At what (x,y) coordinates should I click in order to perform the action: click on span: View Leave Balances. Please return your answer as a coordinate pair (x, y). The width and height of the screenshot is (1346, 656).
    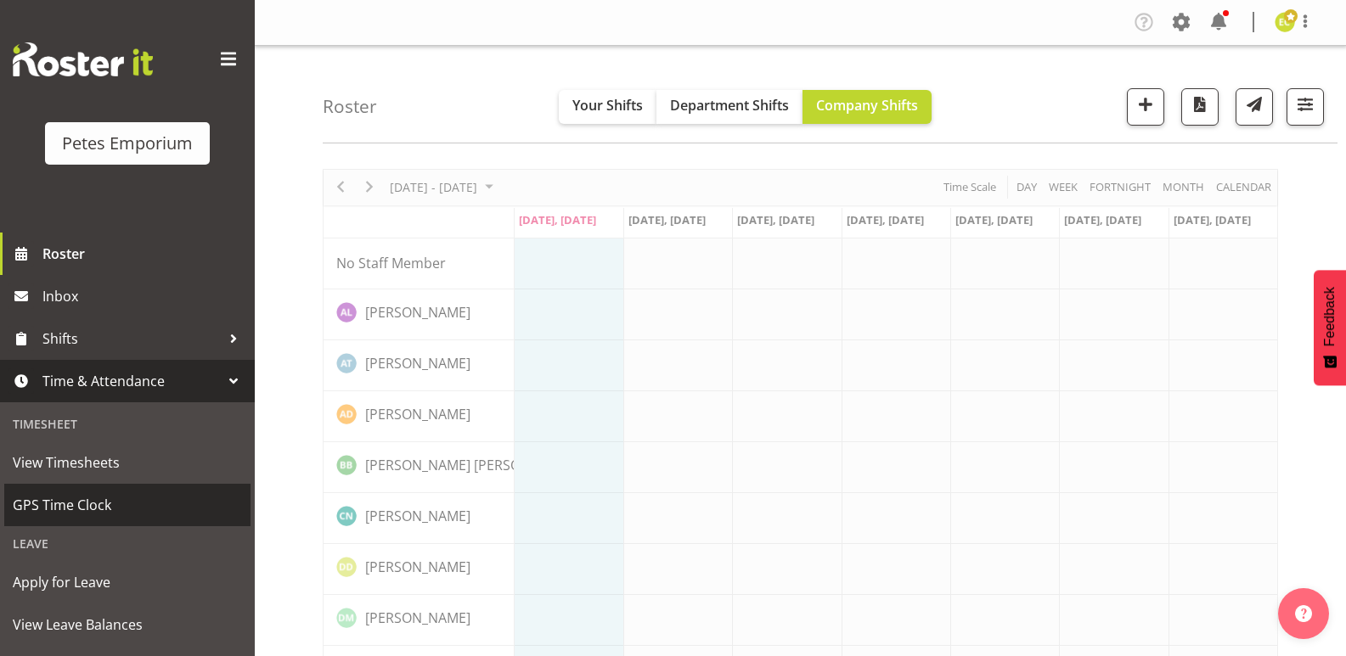
    Looking at the image, I should click on (127, 625).